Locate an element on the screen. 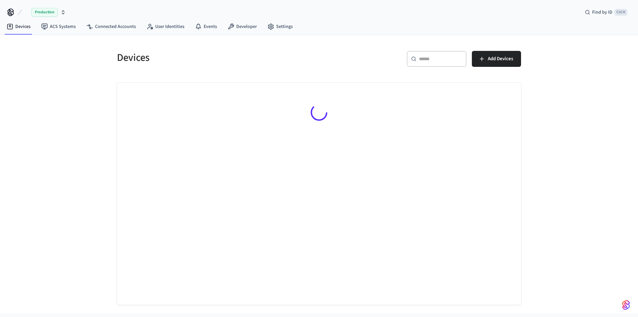  a: Events is located at coordinates (206, 27).